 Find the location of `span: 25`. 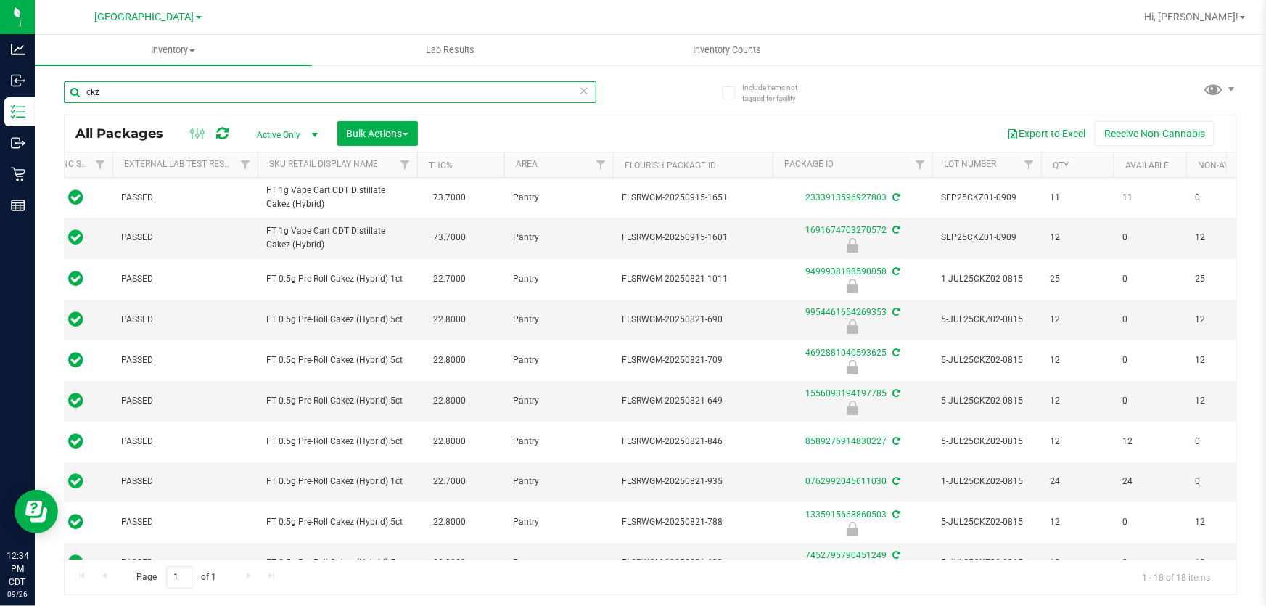

span: 25 is located at coordinates (1222, 278).